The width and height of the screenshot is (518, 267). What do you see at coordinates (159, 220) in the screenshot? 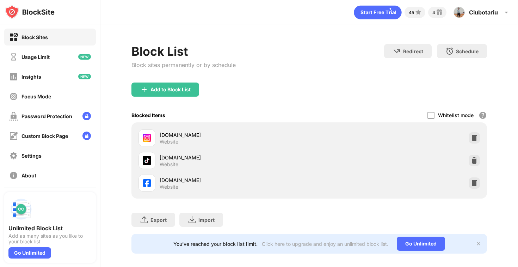
I see `div: Export` at bounding box center [159, 220].